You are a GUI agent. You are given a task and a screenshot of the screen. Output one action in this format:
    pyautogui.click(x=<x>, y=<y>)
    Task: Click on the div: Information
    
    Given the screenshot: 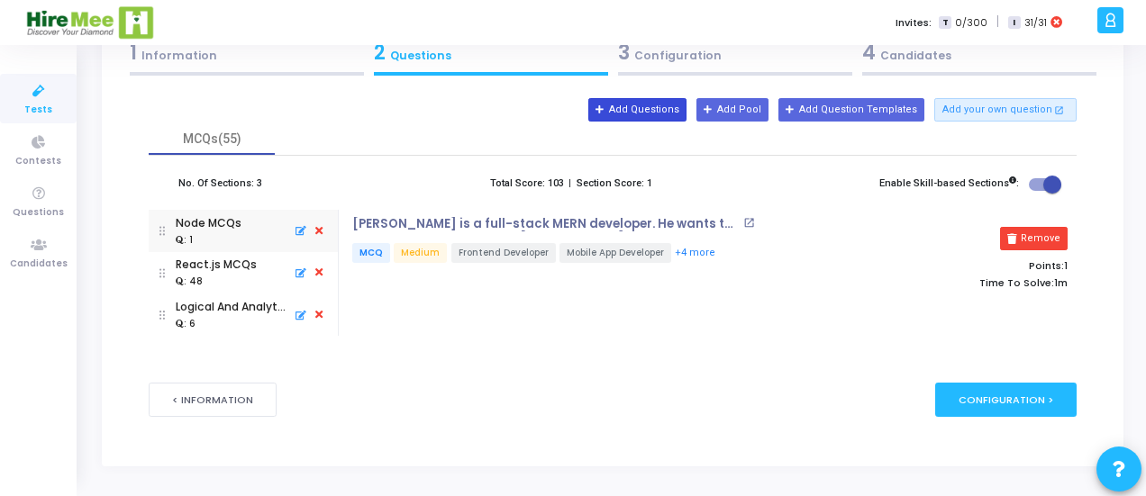 What is the action you would take?
    pyautogui.click(x=247, y=52)
    